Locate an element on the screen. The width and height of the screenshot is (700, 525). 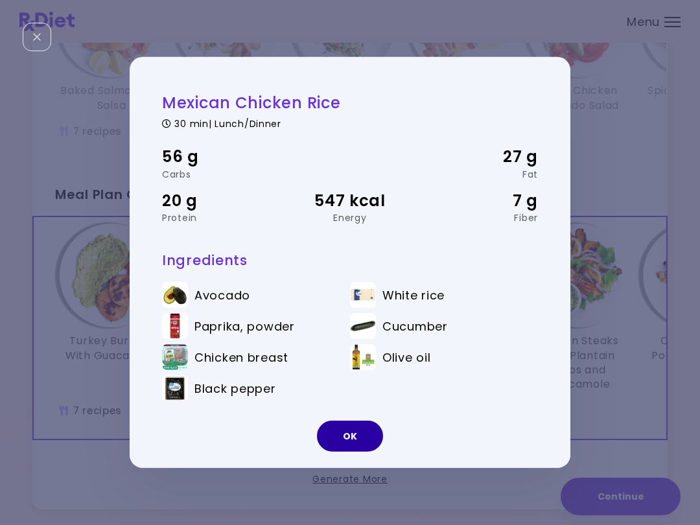
div: Carbs is located at coordinates (224, 174).